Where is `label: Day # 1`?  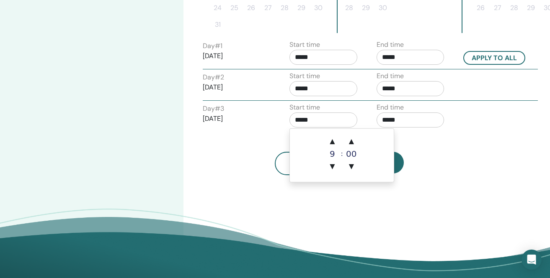 label: Day # 1 is located at coordinates (212, 46).